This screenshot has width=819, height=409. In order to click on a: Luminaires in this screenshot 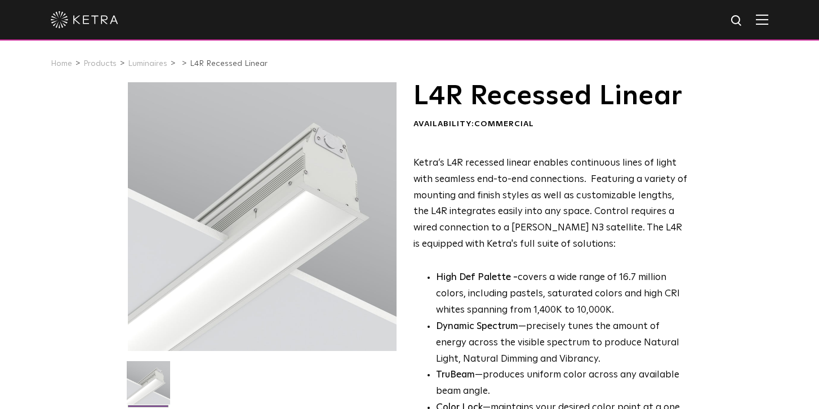, I will do `click(148, 64)`.